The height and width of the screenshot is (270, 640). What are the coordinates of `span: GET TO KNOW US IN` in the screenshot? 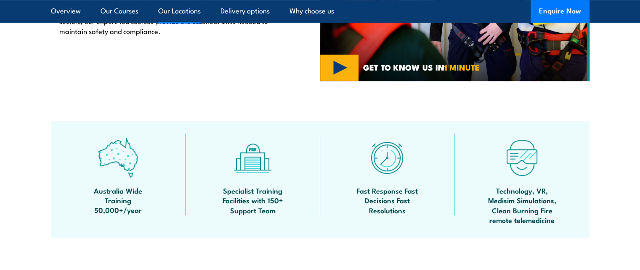 It's located at (421, 67).